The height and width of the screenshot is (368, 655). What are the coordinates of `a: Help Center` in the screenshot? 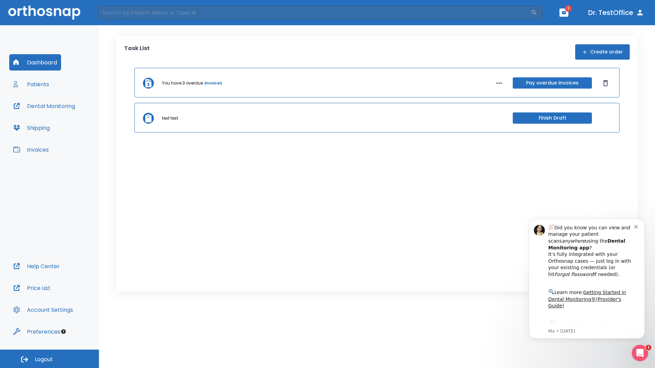 It's located at (36, 266).